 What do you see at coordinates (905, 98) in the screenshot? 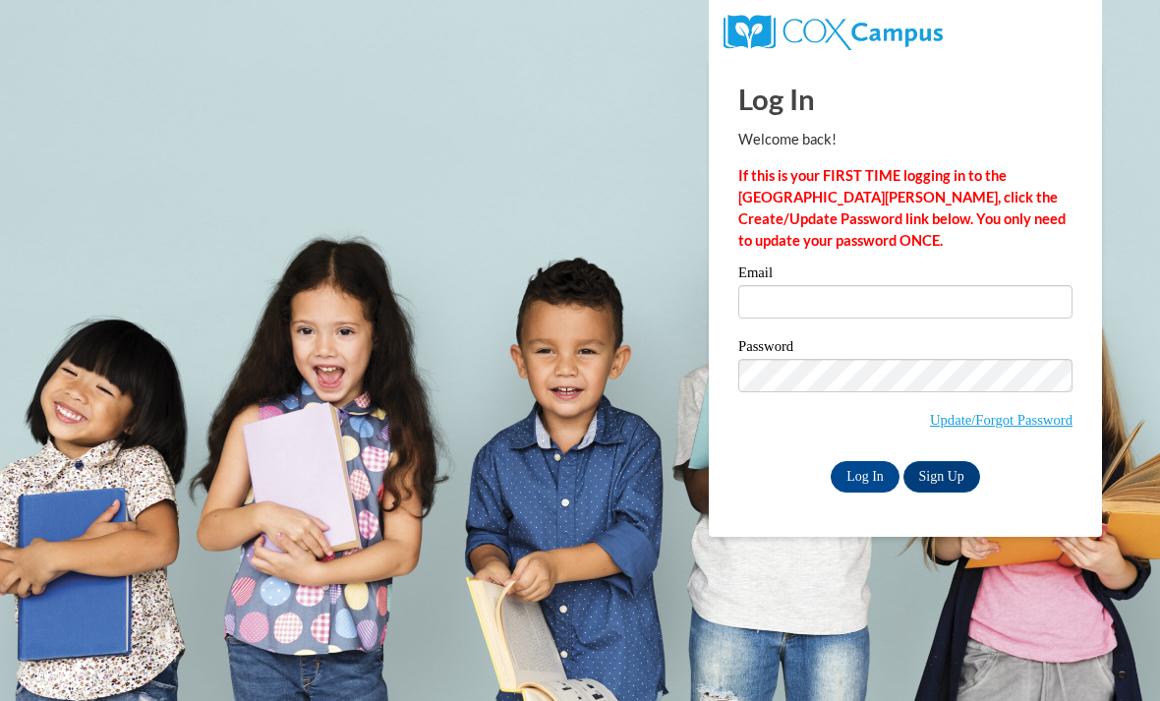
I see `h1: Log In` at bounding box center [905, 98].